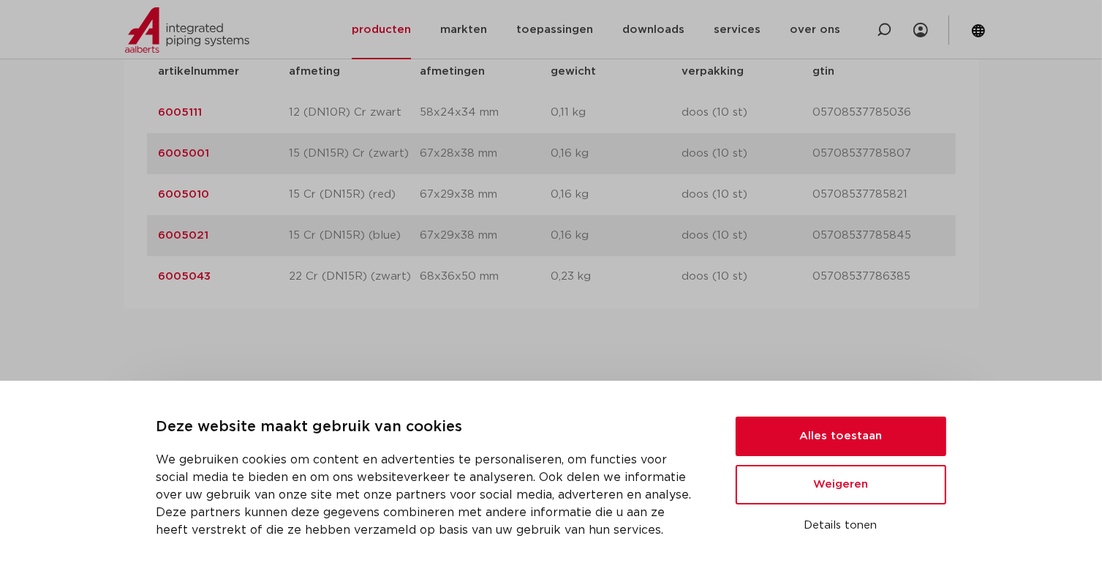  I want to click on p: 22 Cr (DN15R) (zwart), so click(355, 277).